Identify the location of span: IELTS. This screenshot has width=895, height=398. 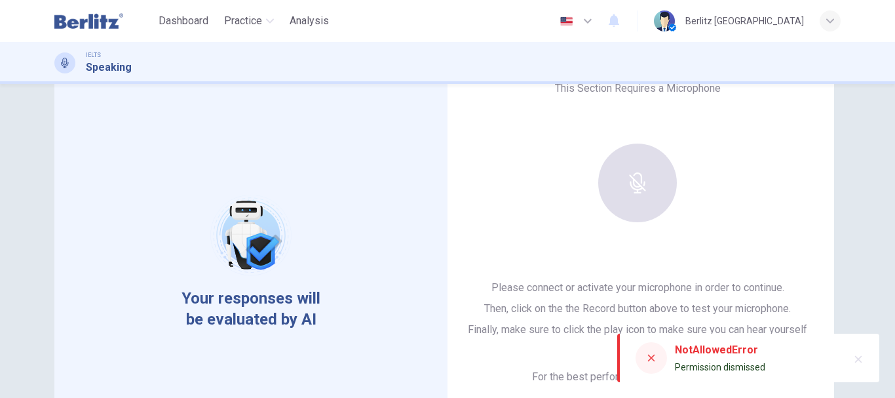
(93, 55).